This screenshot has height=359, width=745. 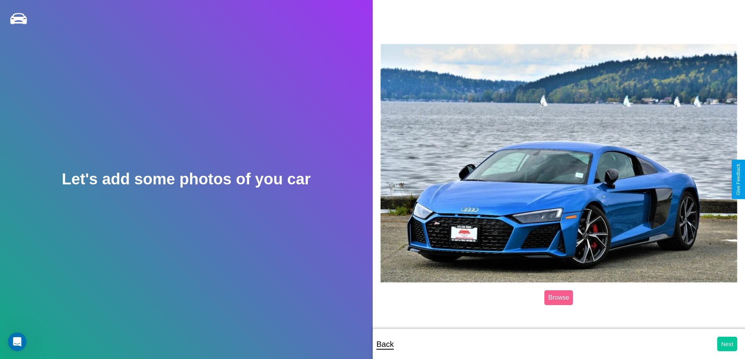 I want to click on button: Next, so click(x=727, y=344).